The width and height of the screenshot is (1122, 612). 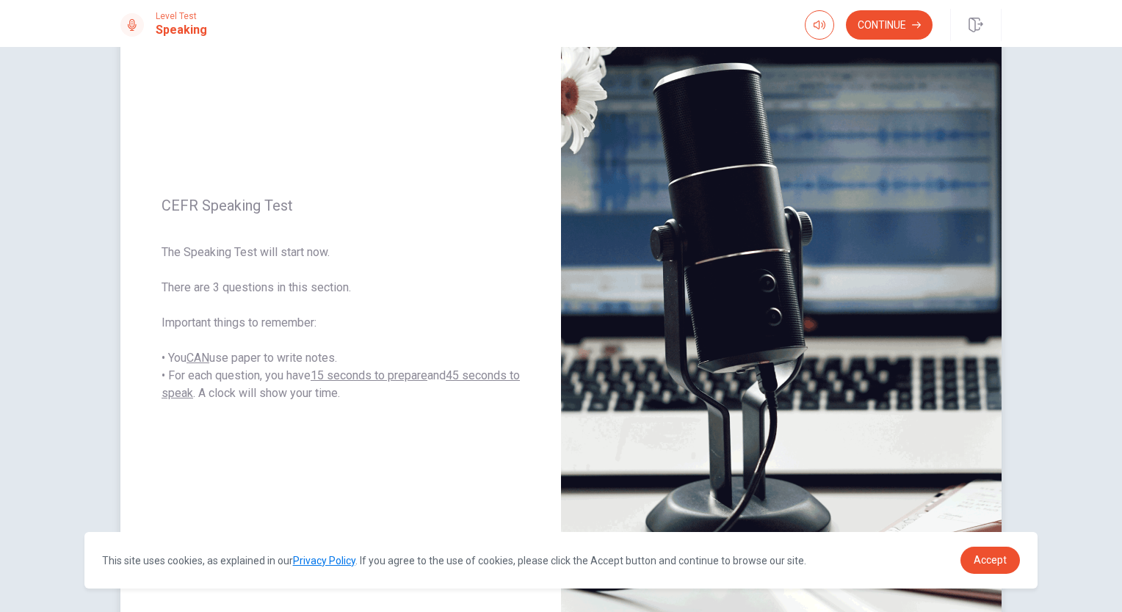 What do you see at coordinates (197, 357) in the screenshot?
I see `u: CAN` at bounding box center [197, 357].